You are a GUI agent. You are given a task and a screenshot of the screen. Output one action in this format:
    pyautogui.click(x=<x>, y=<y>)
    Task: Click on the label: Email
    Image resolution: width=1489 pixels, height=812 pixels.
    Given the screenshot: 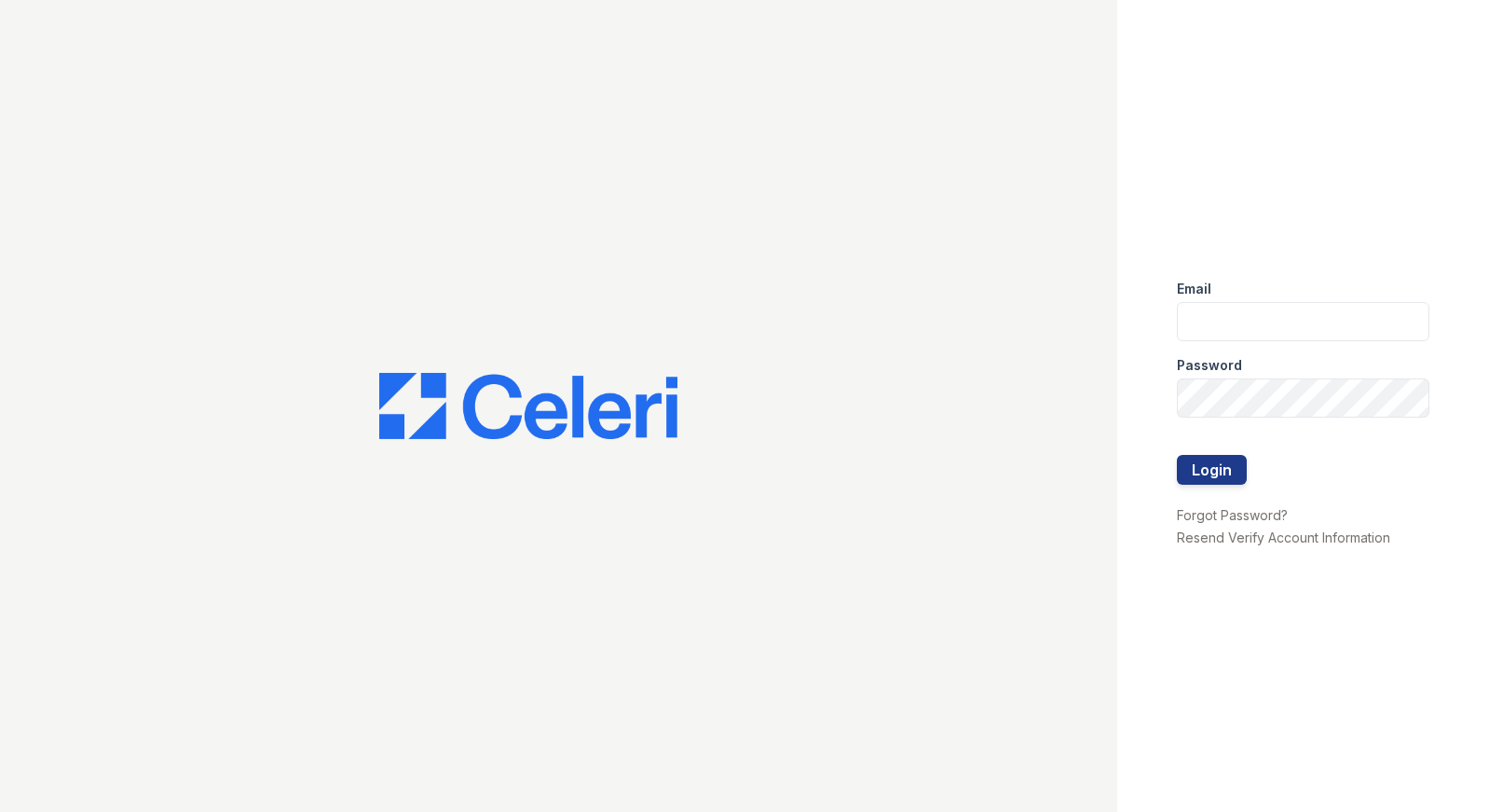 What is the action you would take?
    pyautogui.click(x=1194, y=288)
    